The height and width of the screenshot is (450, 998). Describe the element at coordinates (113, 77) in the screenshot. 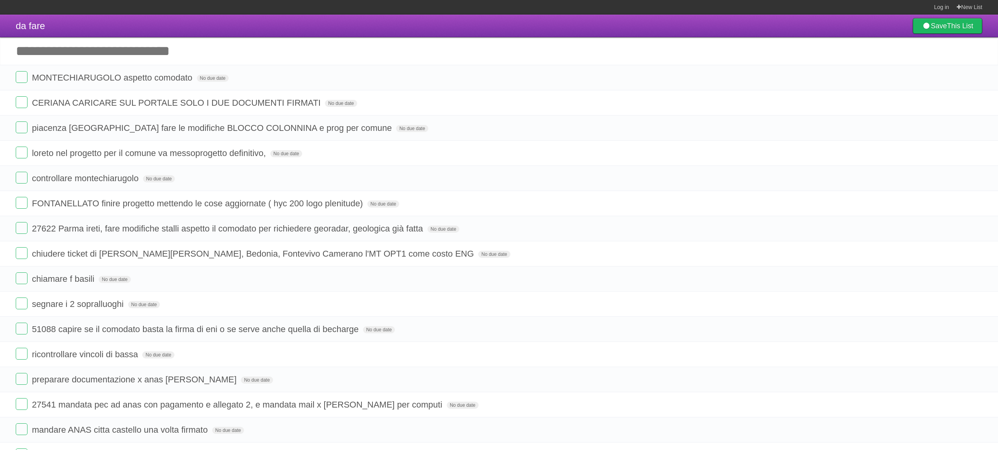

I see `span: MONTECHIARUGOLO aspetto comodato` at that location.